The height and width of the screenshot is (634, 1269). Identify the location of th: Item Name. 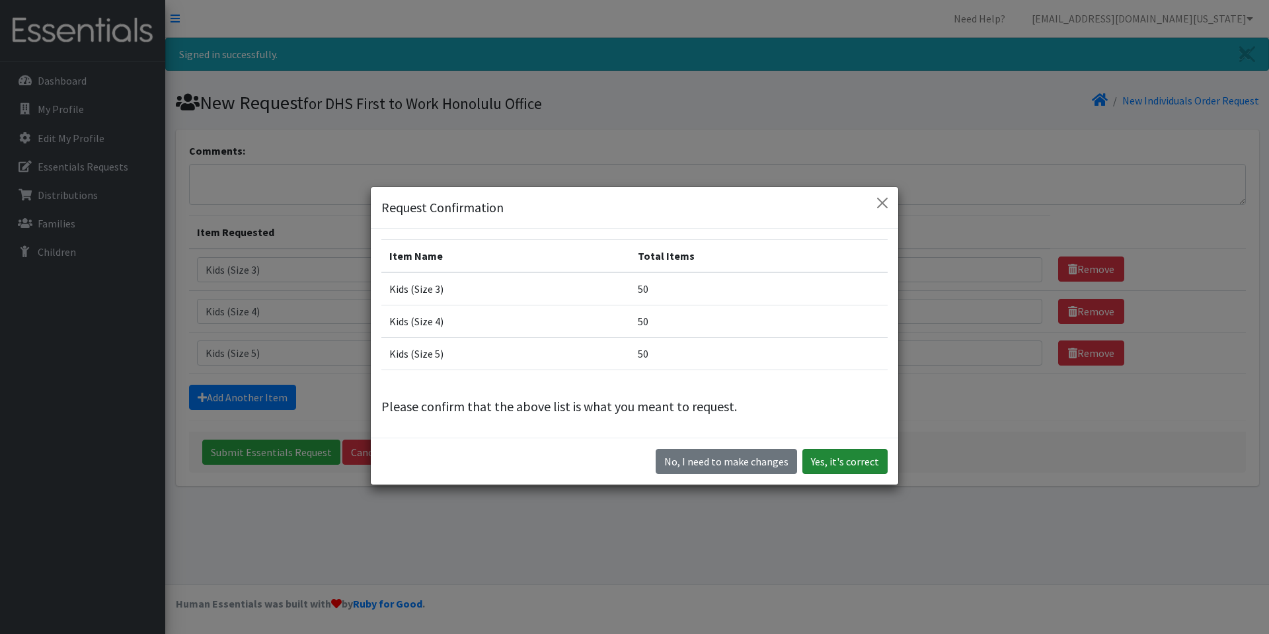
(506, 256).